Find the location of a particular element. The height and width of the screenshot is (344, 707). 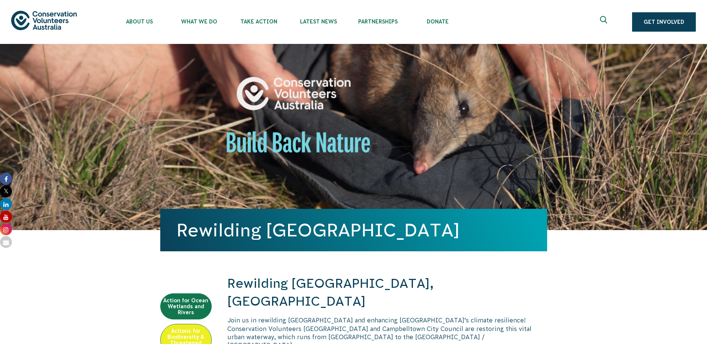

span: About Us is located at coordinates (139, 22).